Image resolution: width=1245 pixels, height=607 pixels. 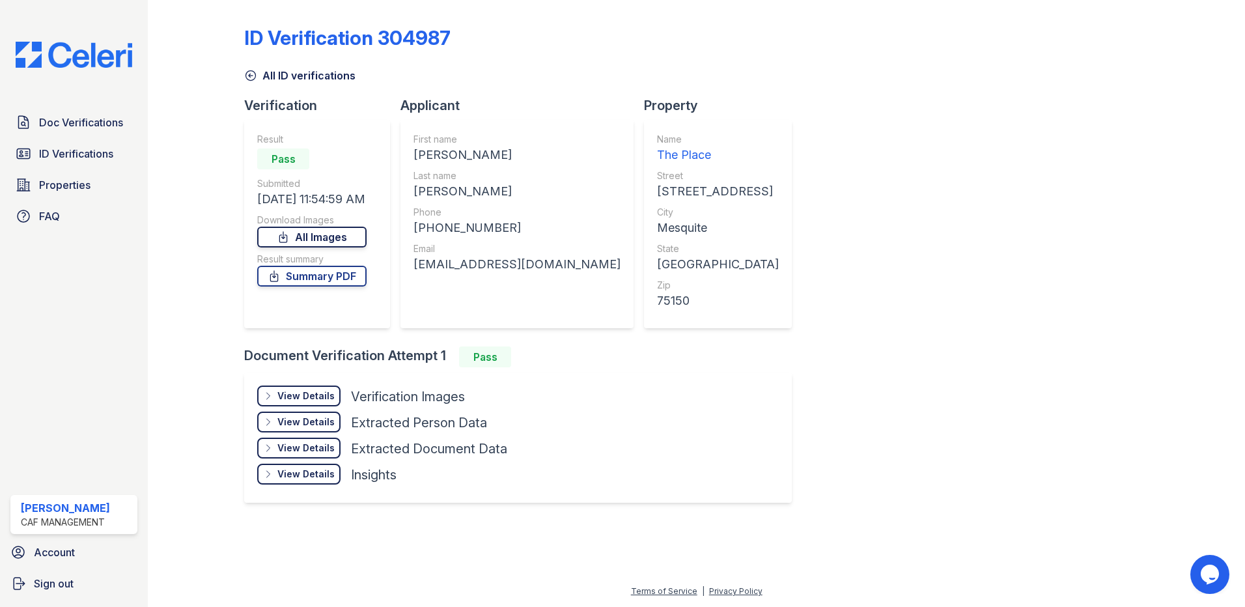 What do you see at coordinates (74, 154) in the screenshot?
I see `a: ID Verifications` at bounding box center [74, 154].